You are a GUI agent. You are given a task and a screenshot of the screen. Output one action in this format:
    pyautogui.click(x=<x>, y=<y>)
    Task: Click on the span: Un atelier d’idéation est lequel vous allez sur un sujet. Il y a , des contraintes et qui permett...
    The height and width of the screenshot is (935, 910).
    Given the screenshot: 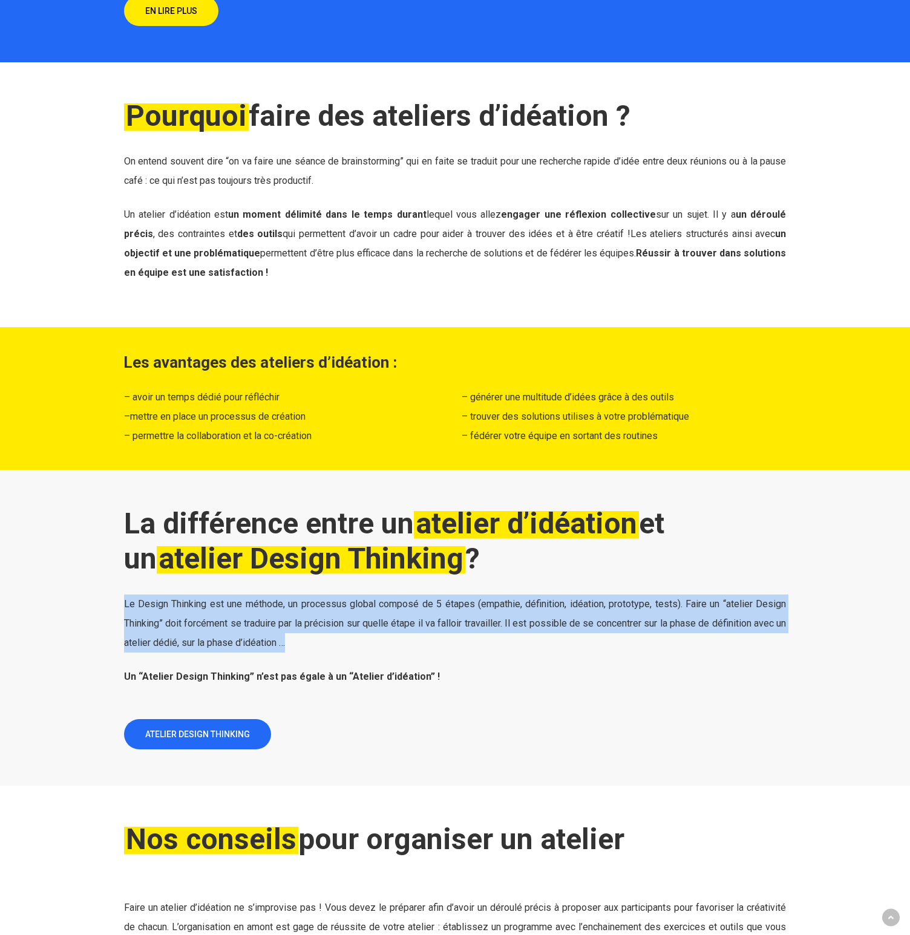 What is the action you would take?
    pyautogui.click(x=455, y=224)
    